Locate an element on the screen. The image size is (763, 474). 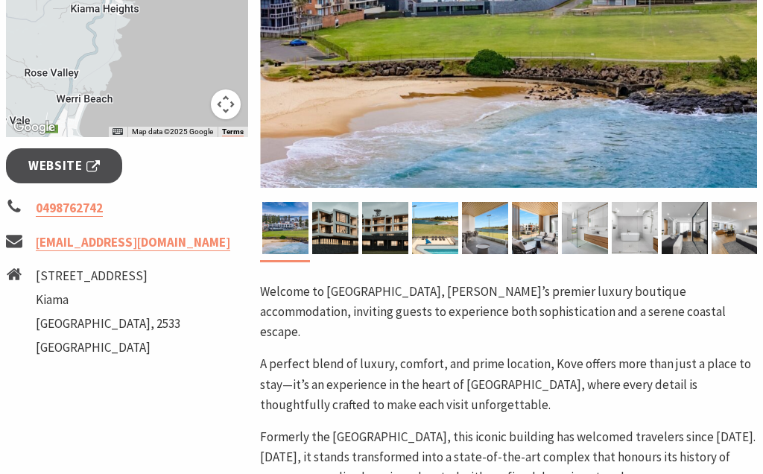
button: Keyboard shortcuts is located at coordinates (118, 132).